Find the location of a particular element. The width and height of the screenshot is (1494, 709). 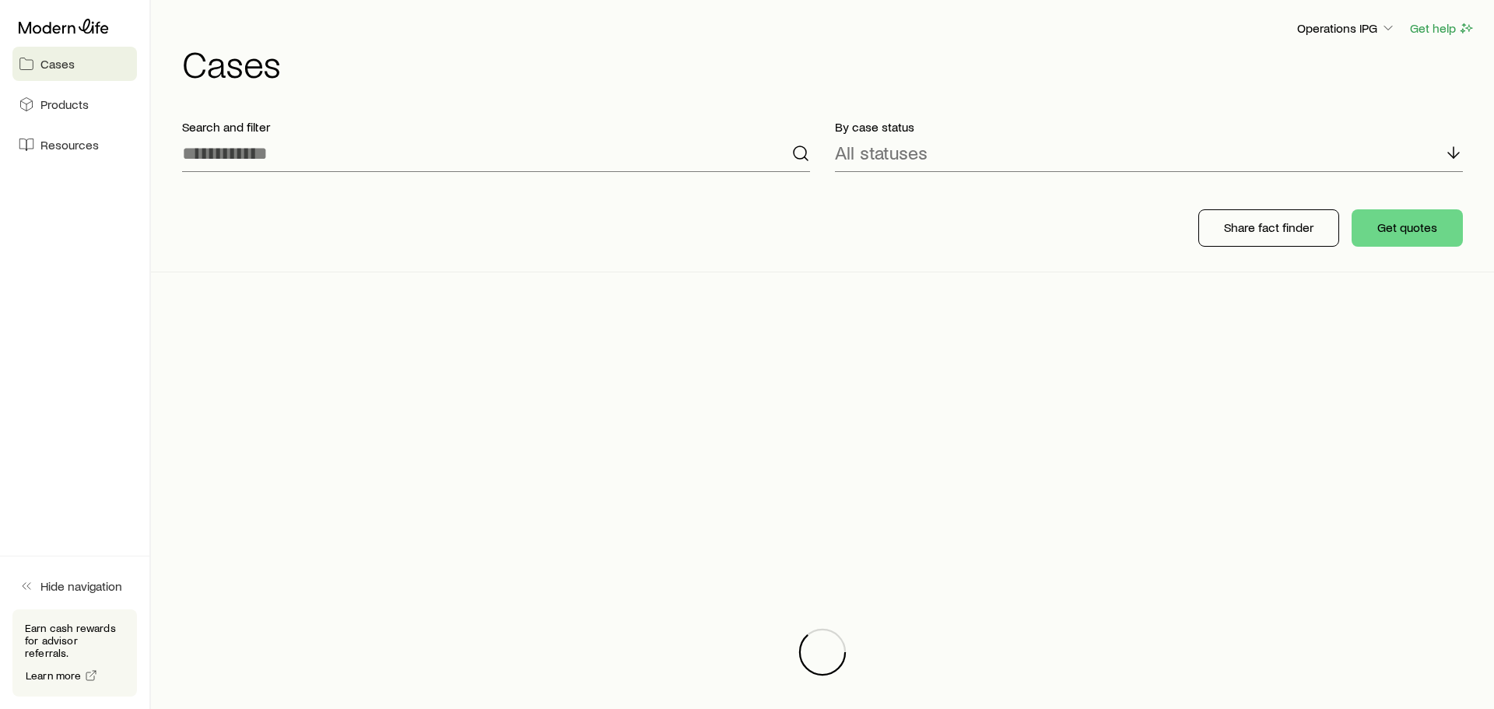

p: By case status is located at coordinates (1149, 127).